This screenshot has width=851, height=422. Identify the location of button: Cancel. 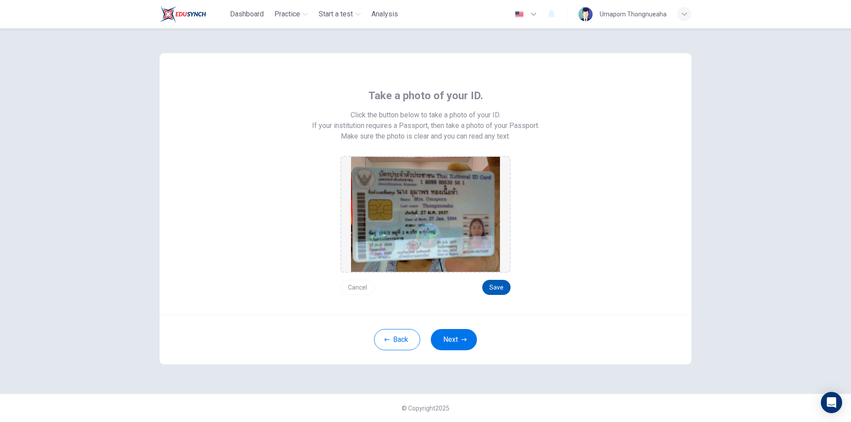
(357, 288).